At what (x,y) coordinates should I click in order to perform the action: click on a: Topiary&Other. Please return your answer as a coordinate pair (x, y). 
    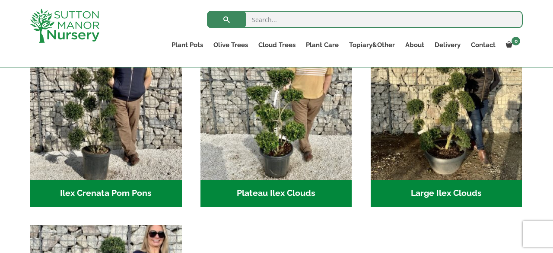
    Looking at the image, I should click on (372, 45).